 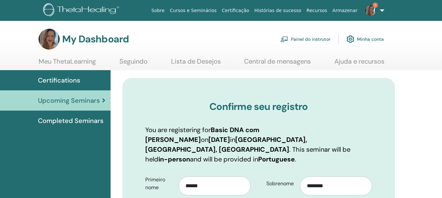 What do you see at coordinates (193, 10) in the screenshot?
I see `a: Cursos e Seminários` at bounding box center [193, 10].